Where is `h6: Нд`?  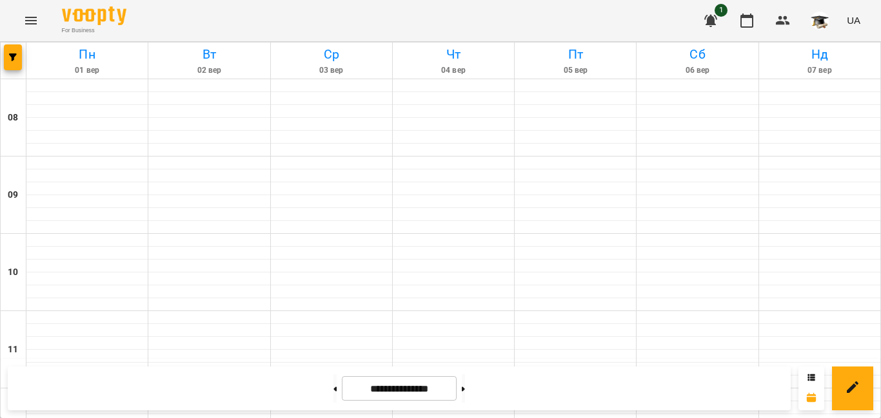
h6: Нд is located at coordinates (819, 54).